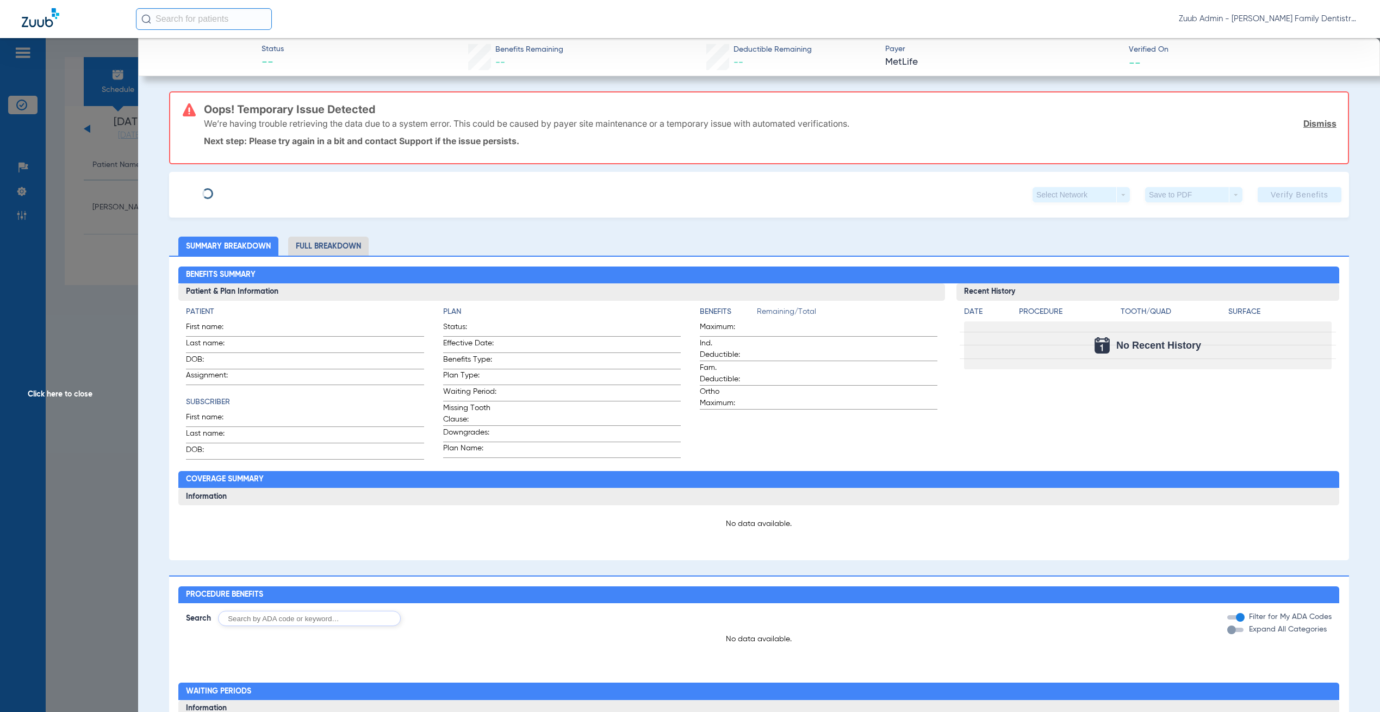 The width and height of the screenshot is (1380, 712). I want to click on h4: Subscriber, so click(304, 402).